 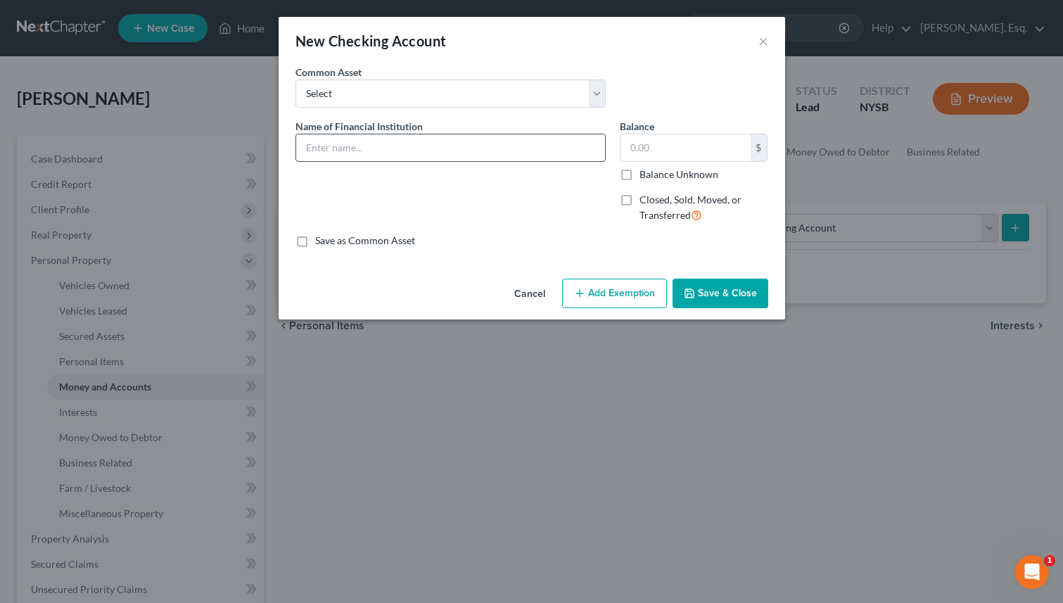 What do you see at coordinates (614, 293) in the screenshot?
I see `button: Add Exemption` at bounding box center [614, 293].